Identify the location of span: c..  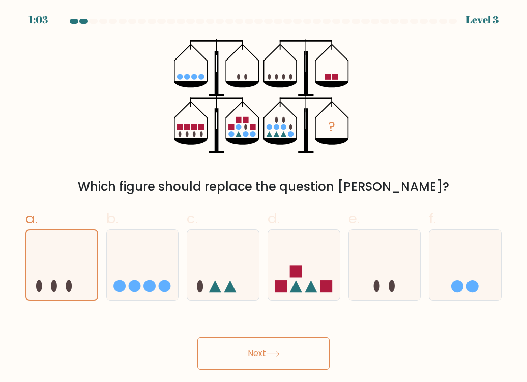
(192, 218).